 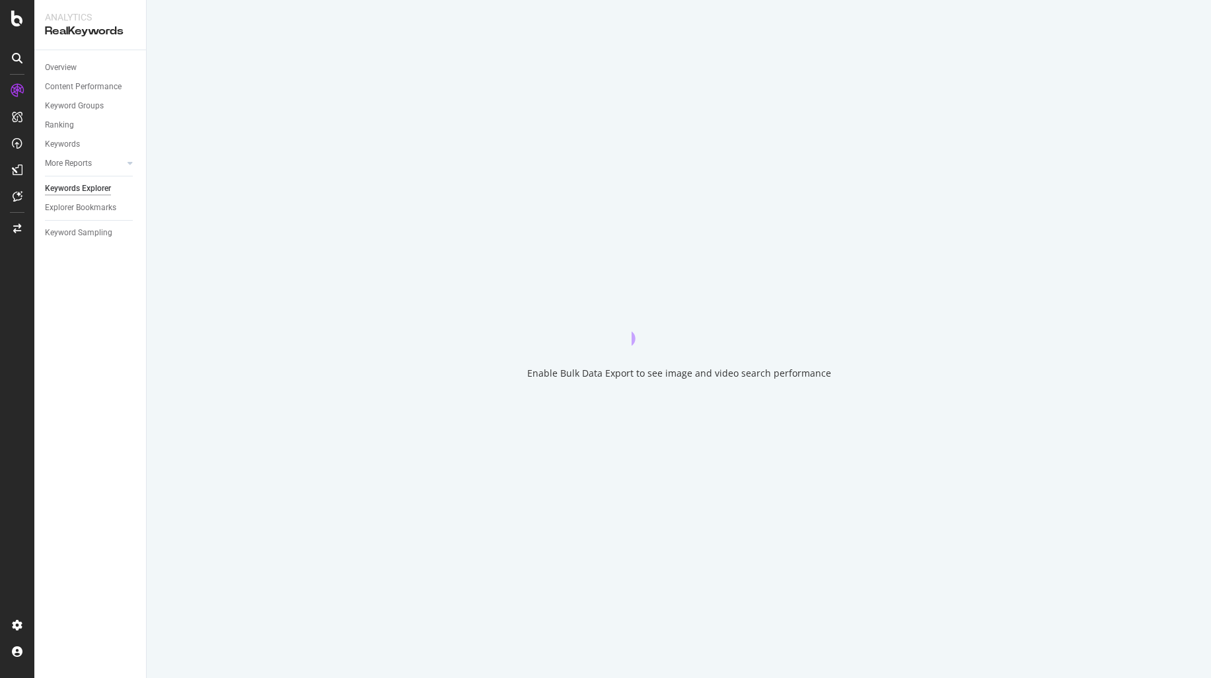 I want to click on div: Keyword Groups, so click(x=74, y=106).